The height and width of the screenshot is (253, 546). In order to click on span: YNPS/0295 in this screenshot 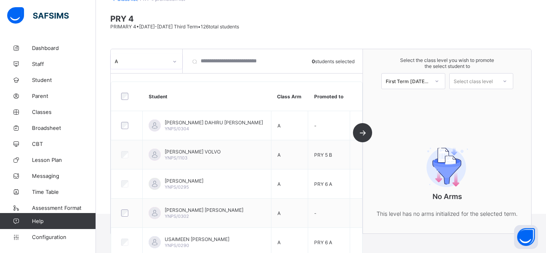, I will do `click(177, 187)`.